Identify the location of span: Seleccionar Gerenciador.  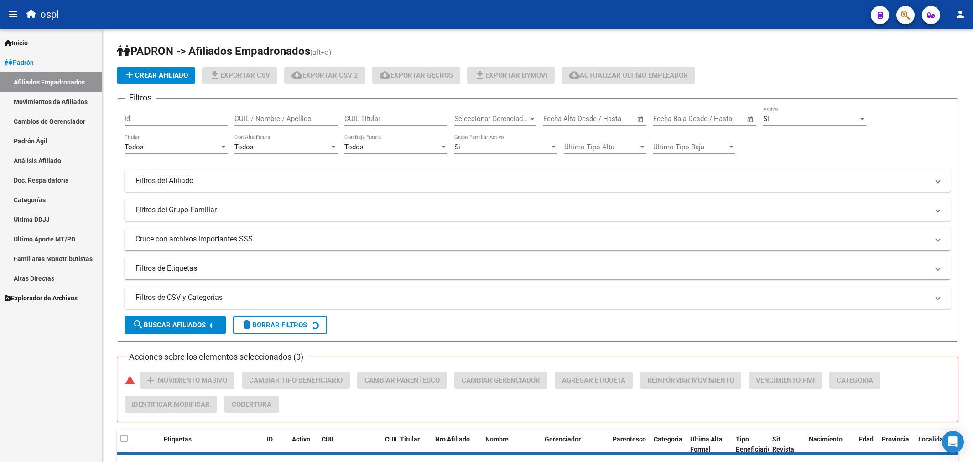
(491, 119).